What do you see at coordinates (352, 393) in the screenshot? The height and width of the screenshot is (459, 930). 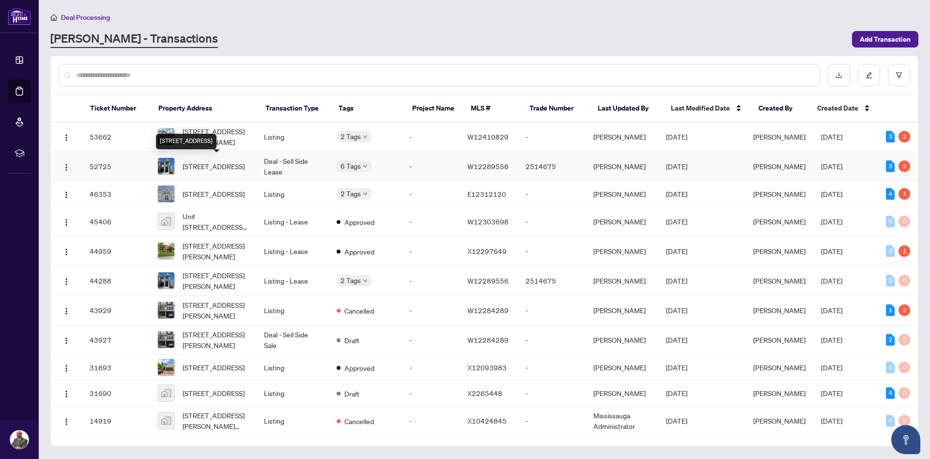 I see `span: Draft` at bounding box center [352, 393].